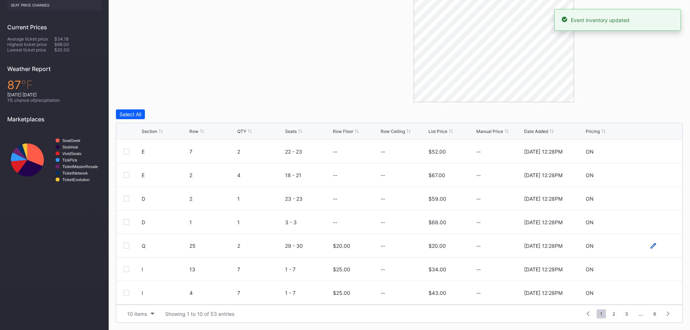 The height and width of the screenshot is (330, 690). I want to click on div: Seats, so click(291, 131).